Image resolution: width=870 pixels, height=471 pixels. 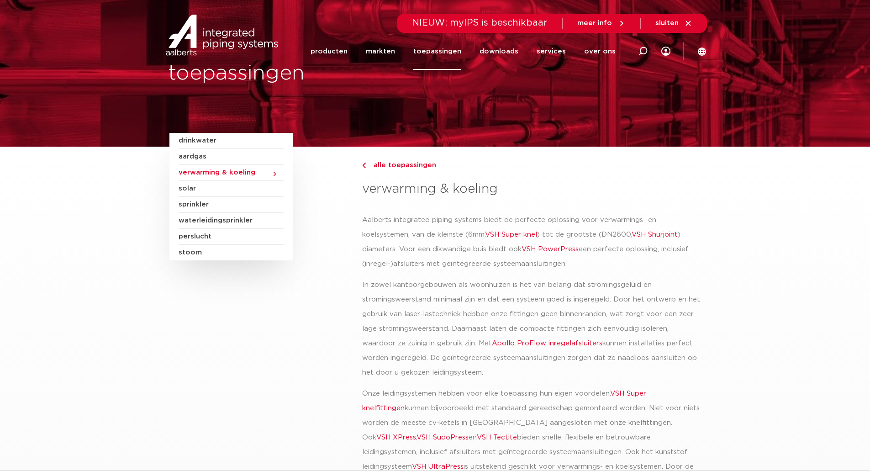 What do you see at coordinates (497, 437) in the screenshot?
I see `a: VSH Tectite` at bounding box center [497, 437].